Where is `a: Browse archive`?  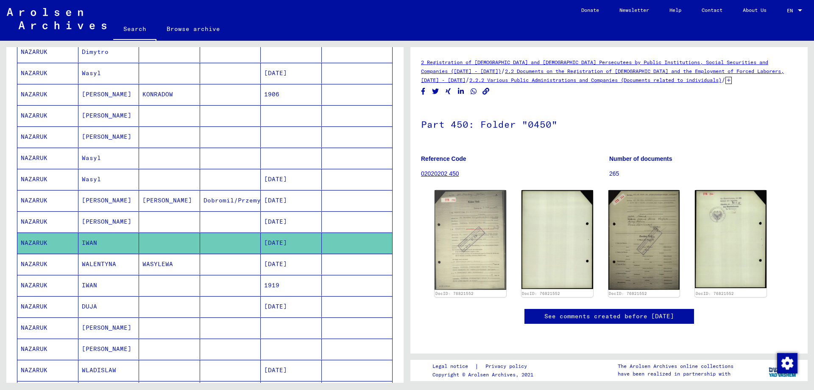
a: Browse archive is located at coordinates (193, 29).